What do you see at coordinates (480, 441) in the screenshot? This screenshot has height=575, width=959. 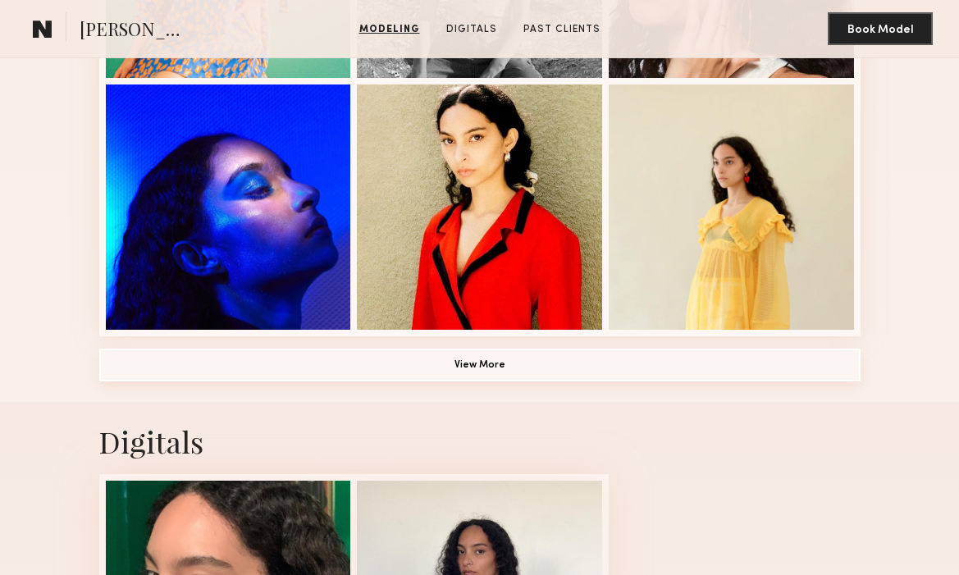 I see `div: Digitals` at bounding box center [480, 441].